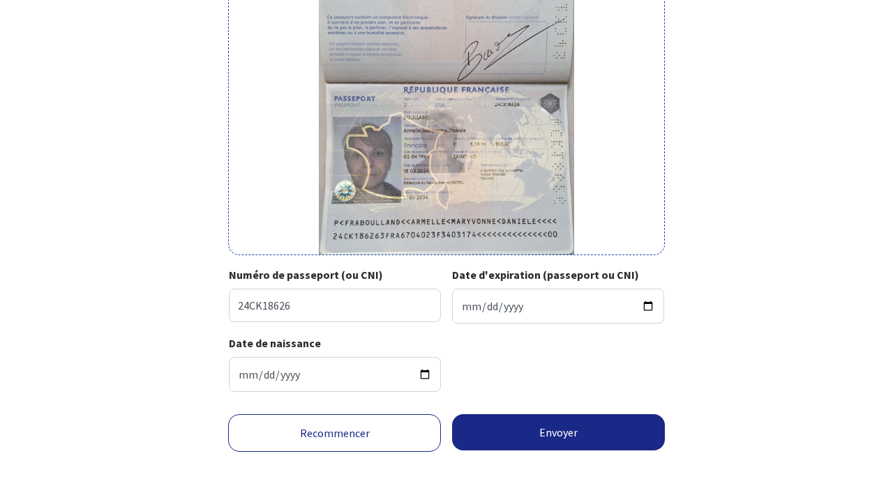  What do you see at coordinates (334, 433) in the screenshot?
I see `a: Recommencer` at bounding box center [334, 433].